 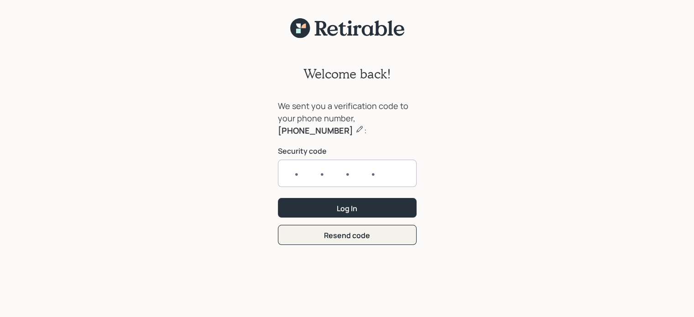 What do you see at coordinates (347, 235) in the screenshot?
I see `button: Resend code` at bounding box center [347, 235].